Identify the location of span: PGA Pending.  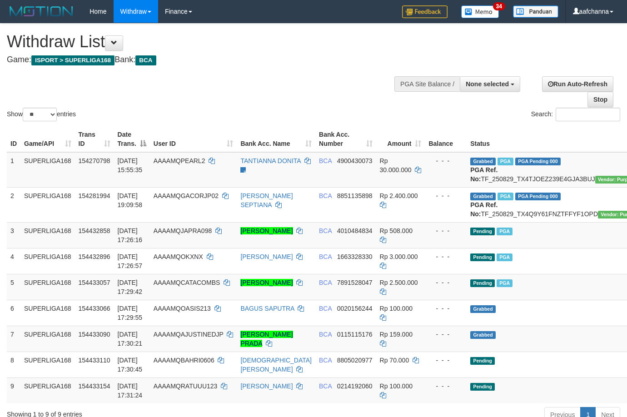
(538, 161).